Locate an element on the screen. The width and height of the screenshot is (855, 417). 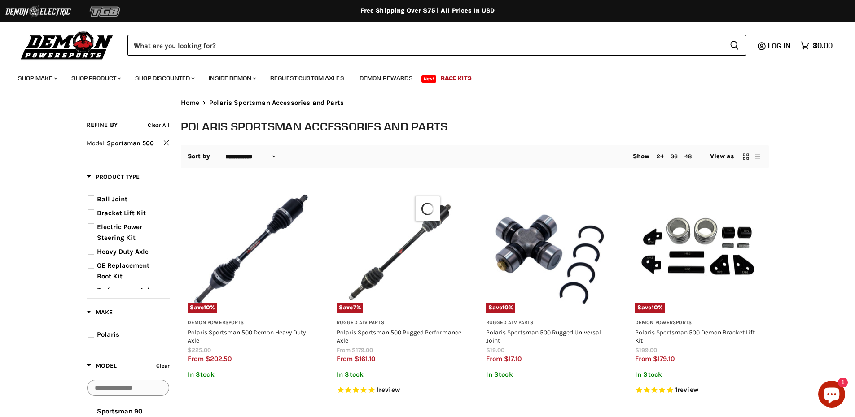
span: New! is located at coordinates (429, 79).